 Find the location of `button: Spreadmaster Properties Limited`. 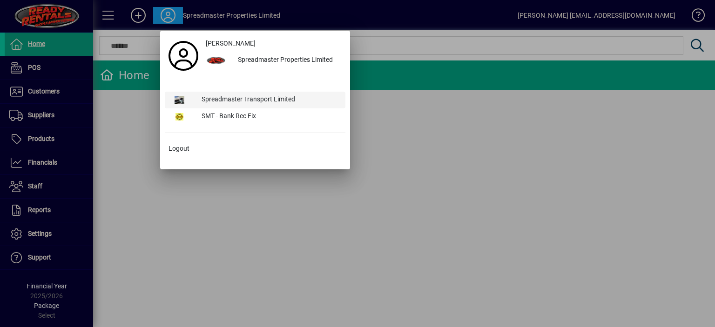

button: Spreadmaster Properties Limited is located at coordinates (274, 61).